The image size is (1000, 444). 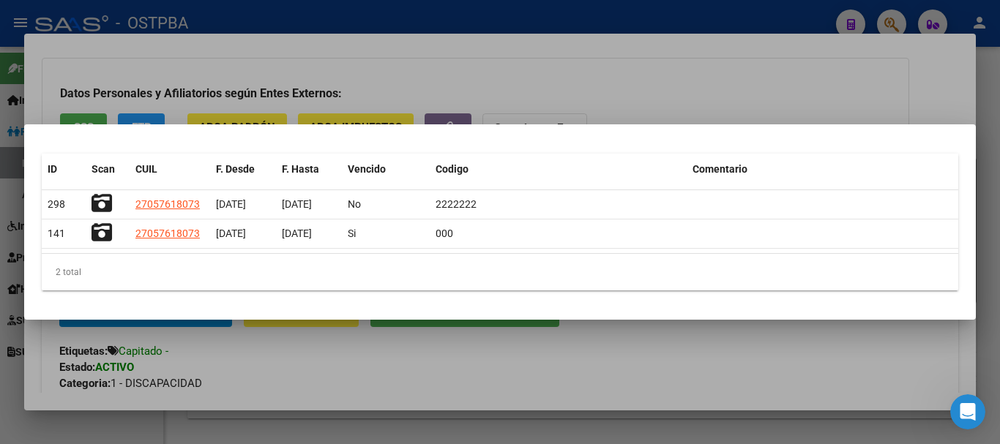 What do you see at coordinates (452, 169) in the screenshot?
I see `span: Codigo` at bounding box center [452, 169].